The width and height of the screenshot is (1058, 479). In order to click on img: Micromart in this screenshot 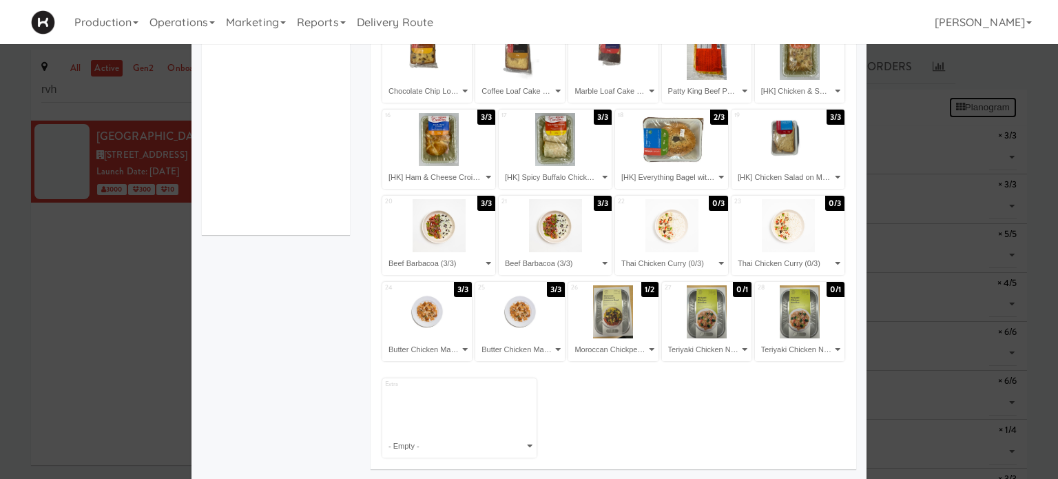, I will do `click(43, 22)`.